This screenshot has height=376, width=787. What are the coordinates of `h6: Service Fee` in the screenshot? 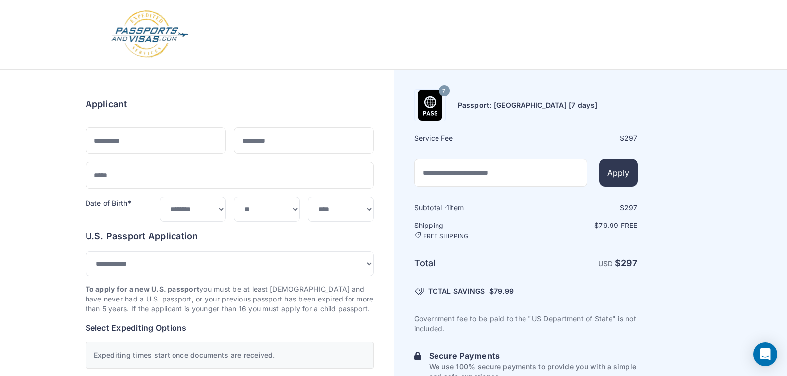 It's located at (469, 138).